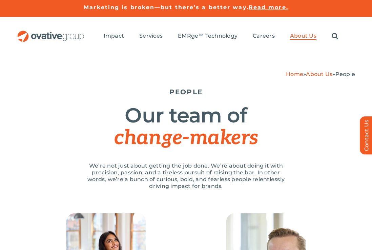 The image size is (372, 250). Describe the element at coordinates (151, 36) in the screenshot. I see `span: Services` at that location.